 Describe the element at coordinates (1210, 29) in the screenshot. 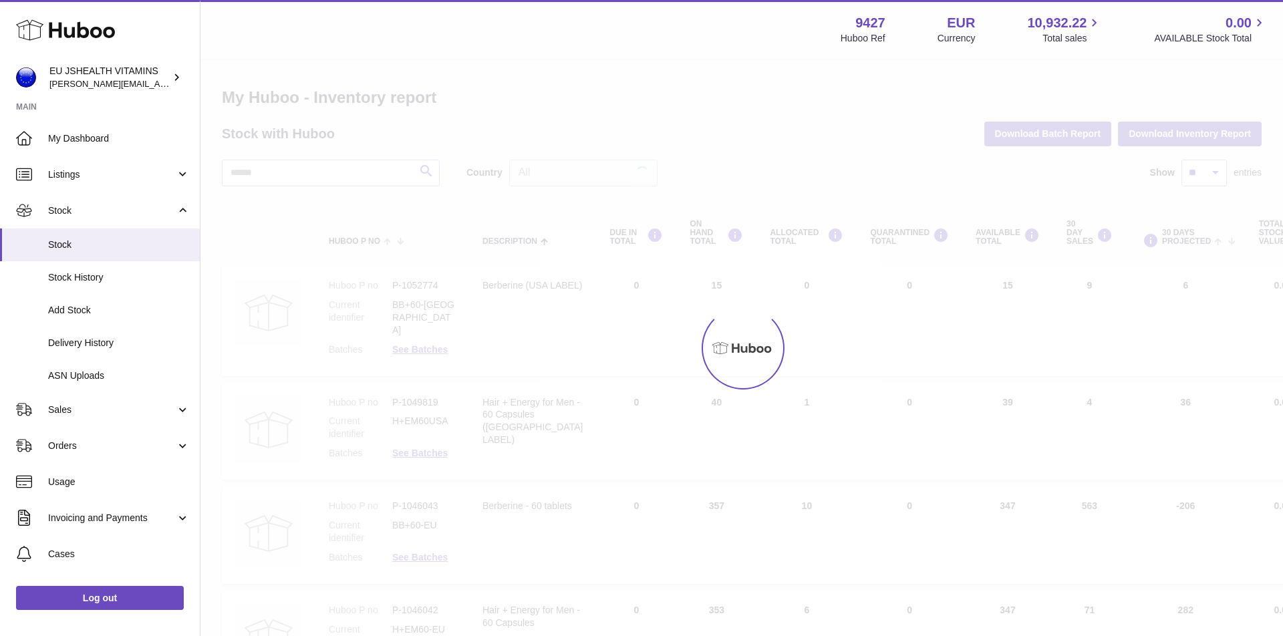

I see `a: 0.00 AVAILABLE Stock Total` at that location.